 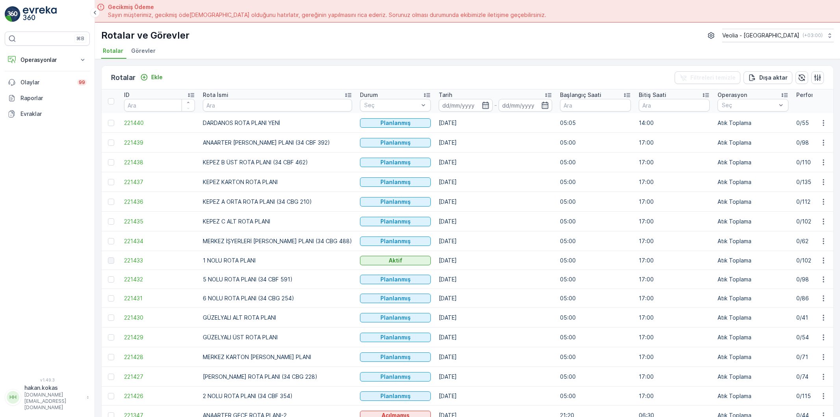 What do you see at coordinates (123, 78) in the screenshot?
I see `p: Rotalar` at bounding box center [123, 78].